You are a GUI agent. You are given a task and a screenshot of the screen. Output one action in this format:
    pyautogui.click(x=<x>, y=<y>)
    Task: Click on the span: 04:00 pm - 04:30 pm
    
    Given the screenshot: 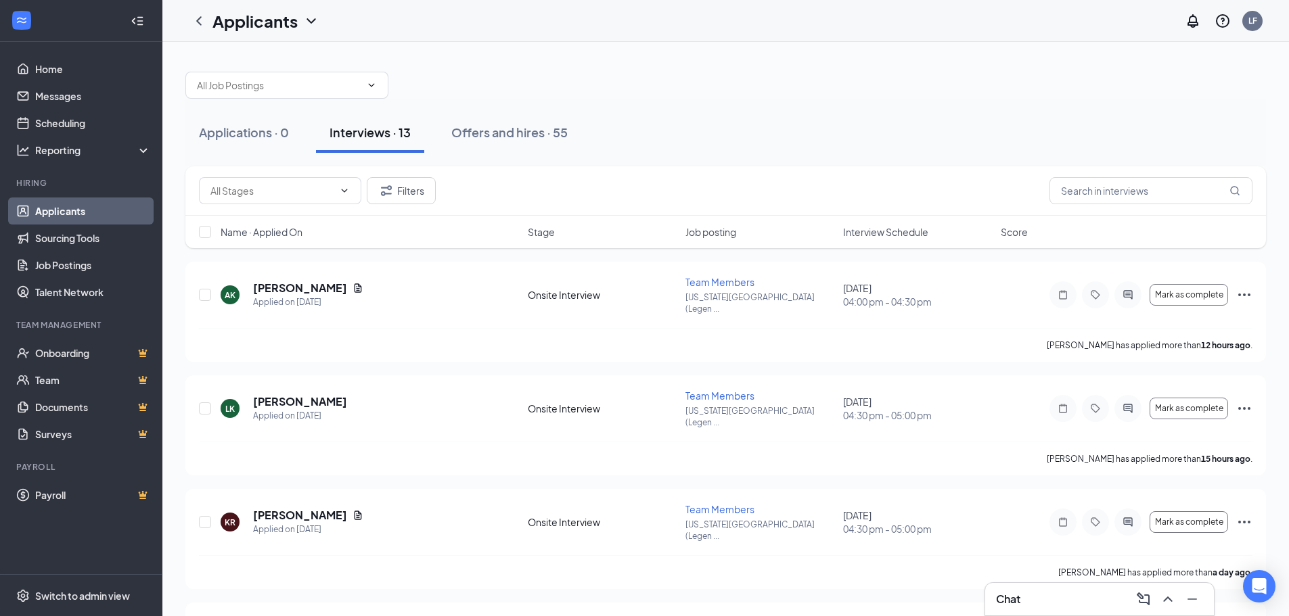 What is the action you would take?
    pyautogui.click(x=917, y=302)
    